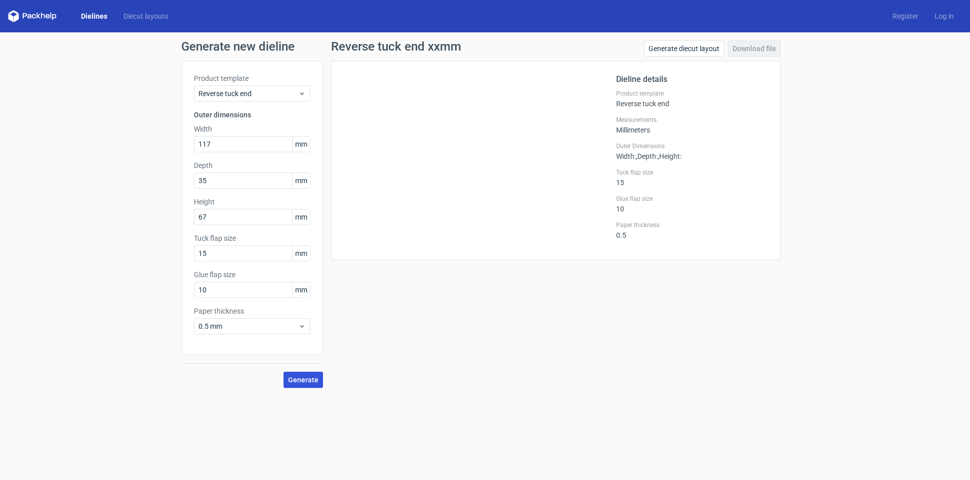 Image resolution: width=970 pixels, height=480 pixels. I want to click on a: Diecut layouts, so click(146, 16).